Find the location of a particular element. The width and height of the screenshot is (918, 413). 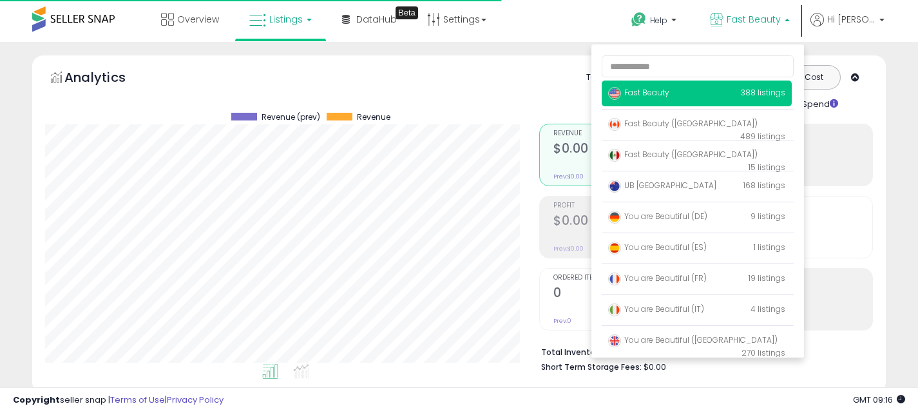

img: uk.png is located at coordinates (614, 341).